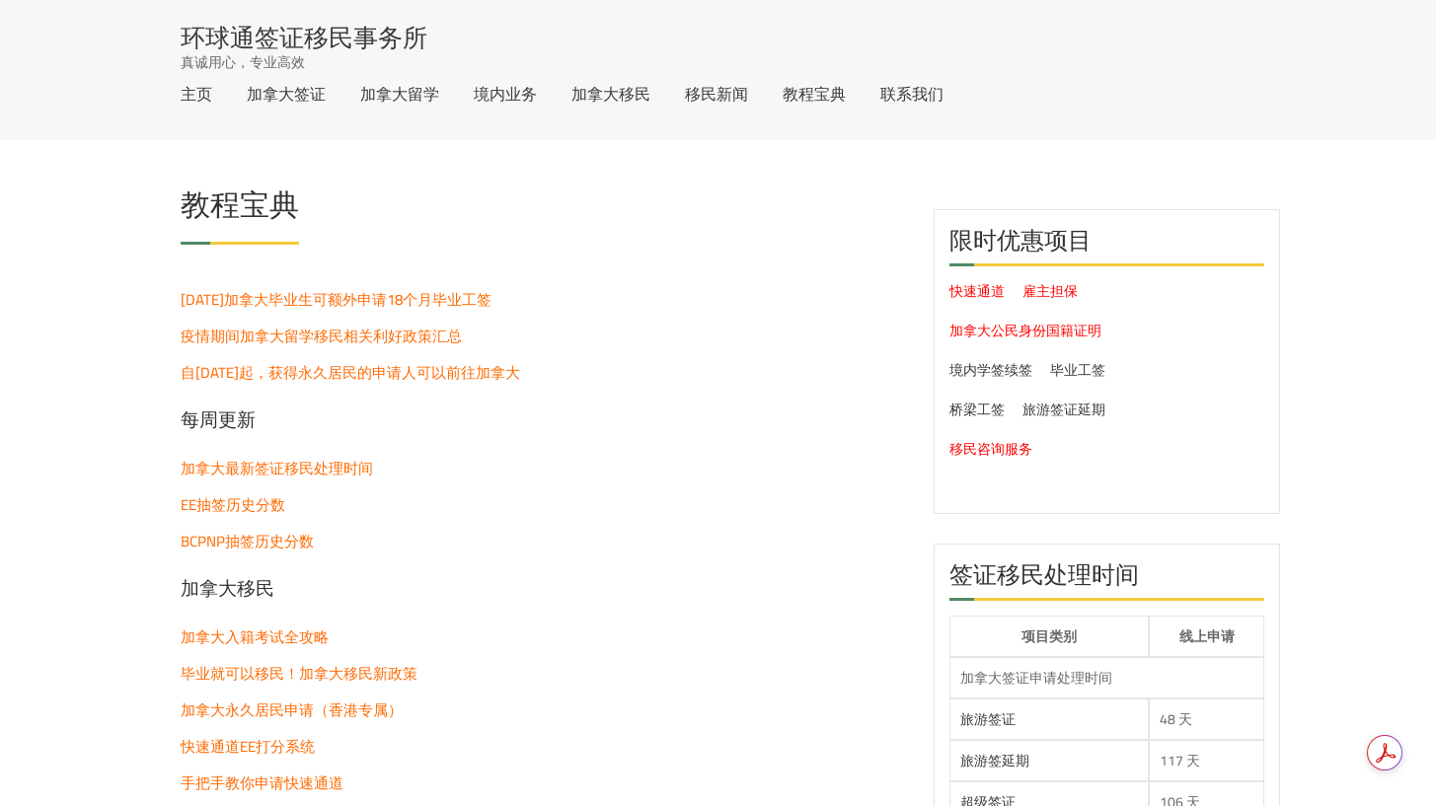 The width and height of the screenshot is (1436, 806). I want to click on div: 加拿大签证申请处理时间, so click(1107, 678).